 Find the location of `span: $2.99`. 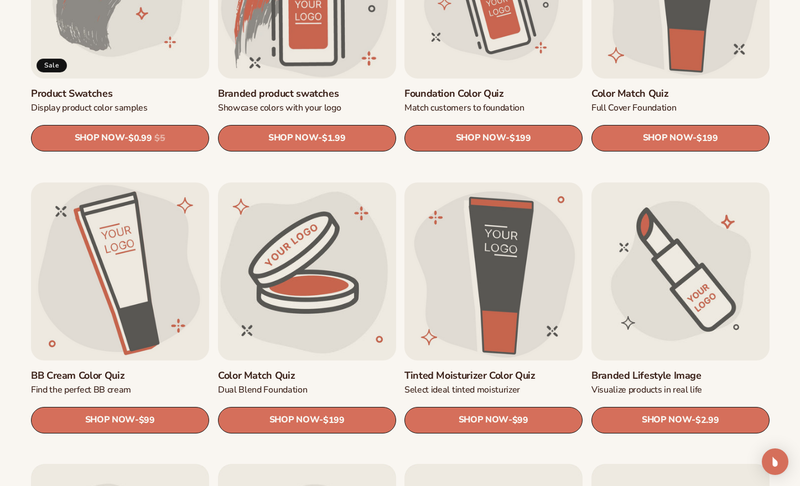

span: $2.99 is located at coordinates (707, 420).